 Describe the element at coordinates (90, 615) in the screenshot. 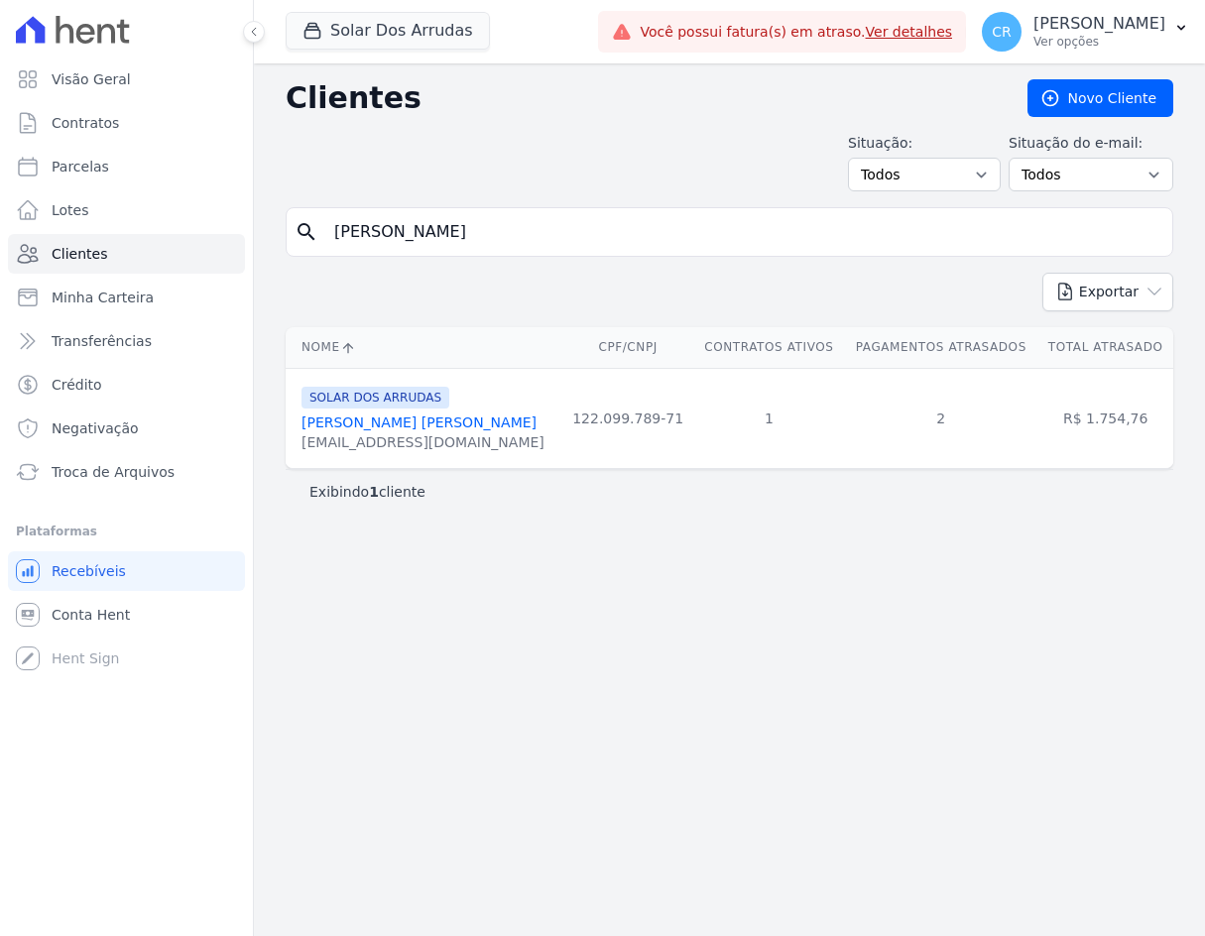

I see `span: Conta Hent` at that location.